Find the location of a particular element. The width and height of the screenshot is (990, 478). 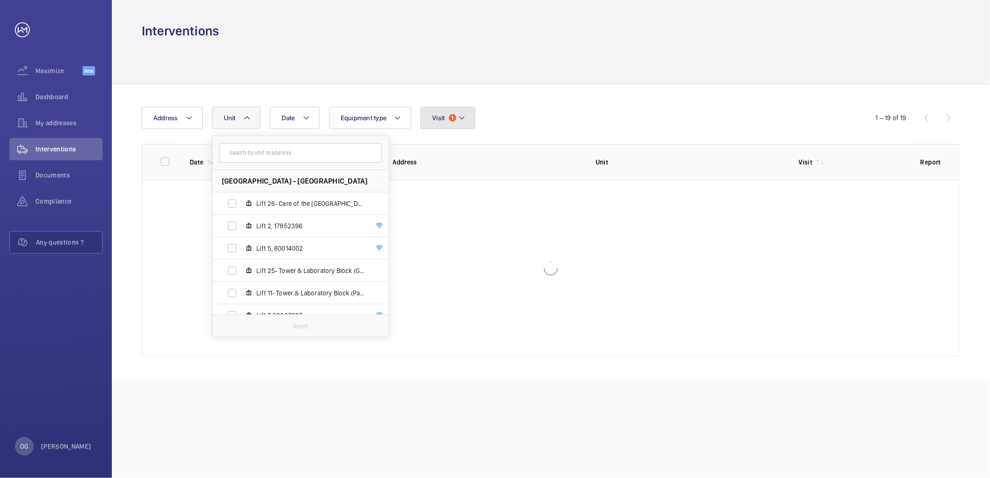

span: Interventions is located at coordinates (69, 149).